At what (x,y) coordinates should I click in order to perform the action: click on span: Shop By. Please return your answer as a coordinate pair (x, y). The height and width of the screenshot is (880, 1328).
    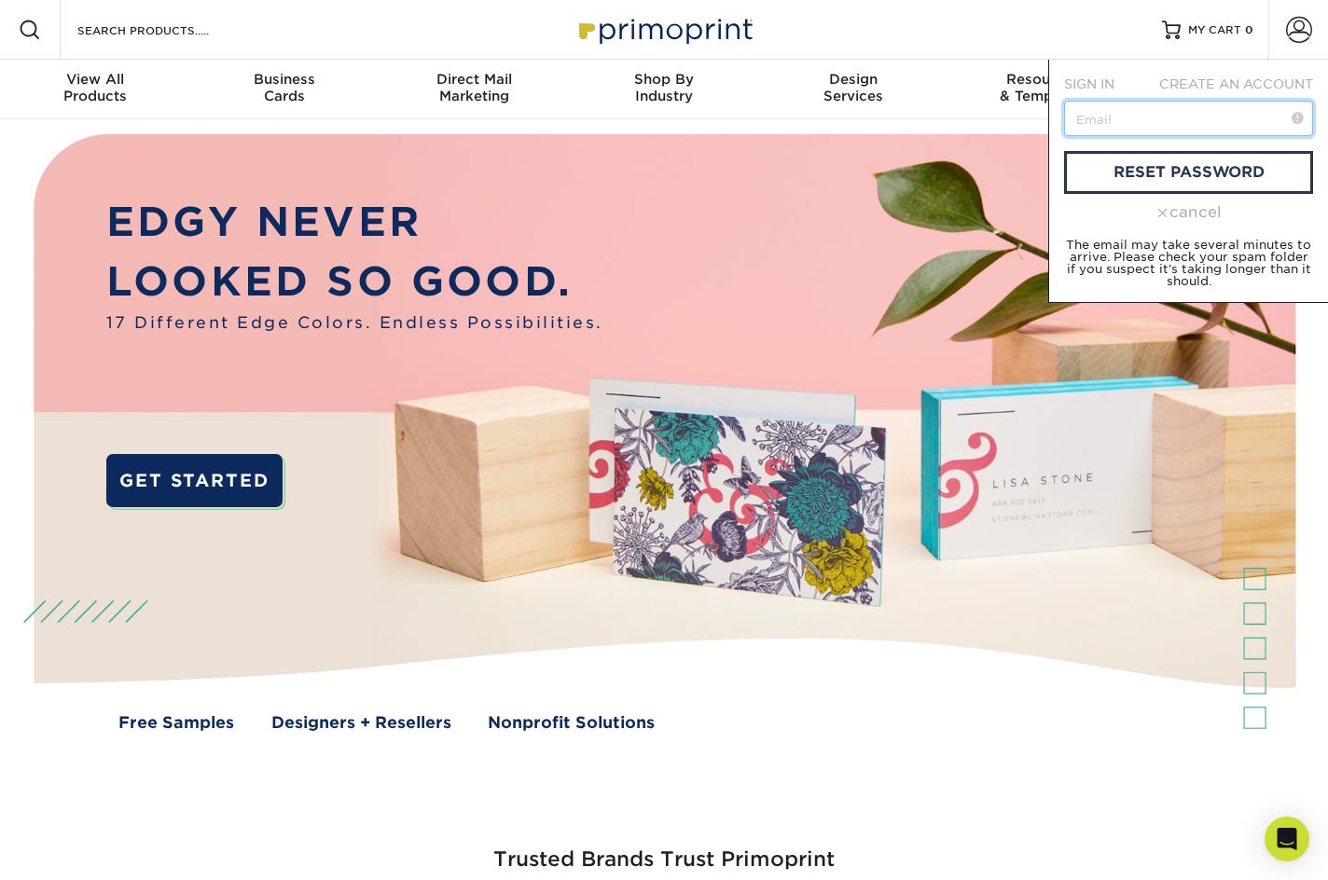
    Looking at the image, I should click on (663, 79).